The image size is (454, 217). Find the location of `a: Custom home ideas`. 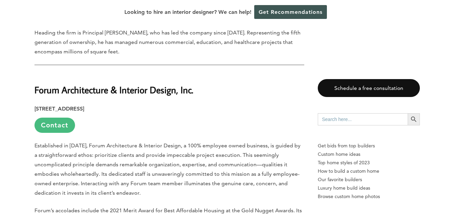

a: Custom home ideas is located at coordinates (369, 154).